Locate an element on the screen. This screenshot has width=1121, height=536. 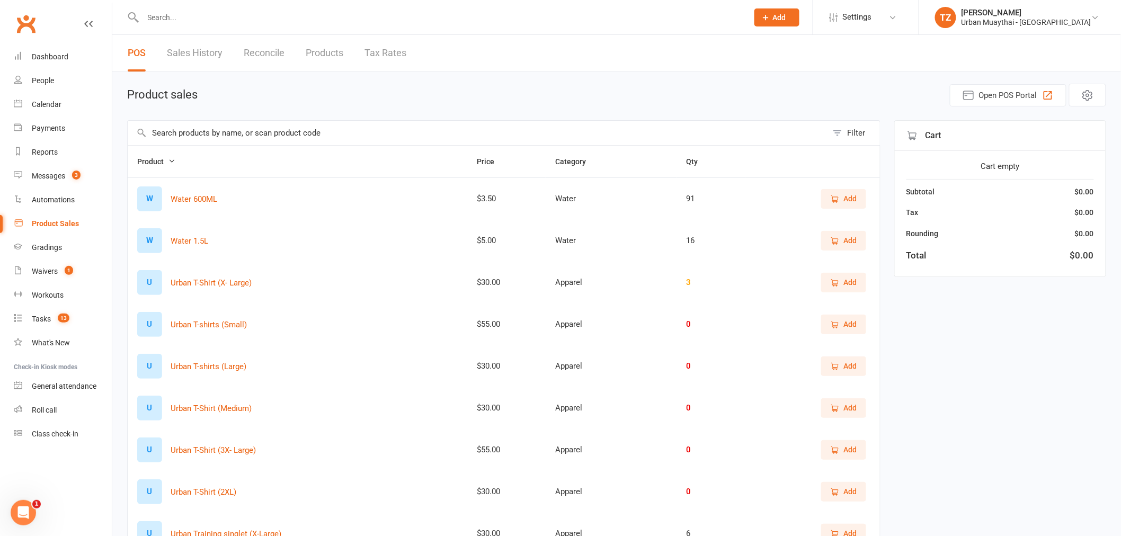
a: Calendar is located at coordinates (63, 104).